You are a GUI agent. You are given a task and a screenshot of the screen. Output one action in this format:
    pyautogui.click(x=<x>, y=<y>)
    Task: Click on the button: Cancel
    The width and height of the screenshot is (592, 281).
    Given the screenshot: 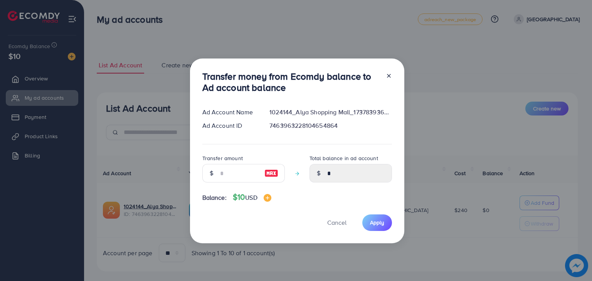 What is the action you would take?
    pyautogui.click(x=337, y=223)
    